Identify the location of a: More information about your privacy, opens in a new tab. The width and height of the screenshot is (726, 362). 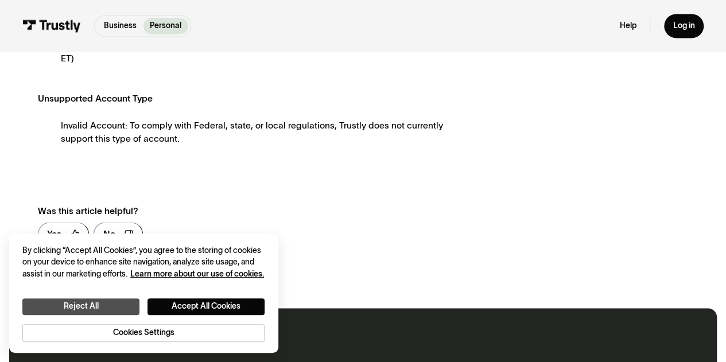
(197, 274).